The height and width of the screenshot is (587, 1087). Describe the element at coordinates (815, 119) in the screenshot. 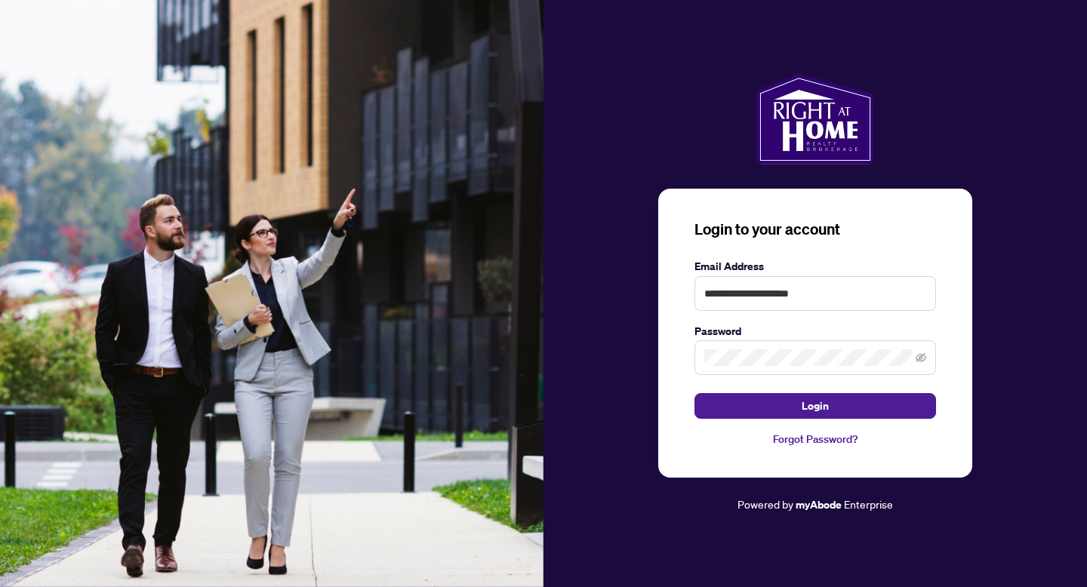

I see `img: ma-logo` at that location.